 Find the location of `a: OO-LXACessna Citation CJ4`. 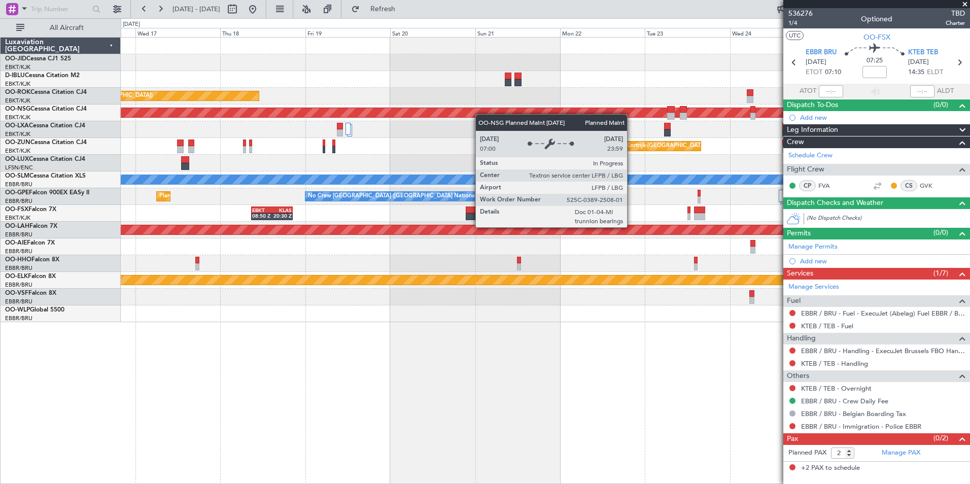

a: OO-LXACessna Citation CJ4 is located at coordinates (45, 126).